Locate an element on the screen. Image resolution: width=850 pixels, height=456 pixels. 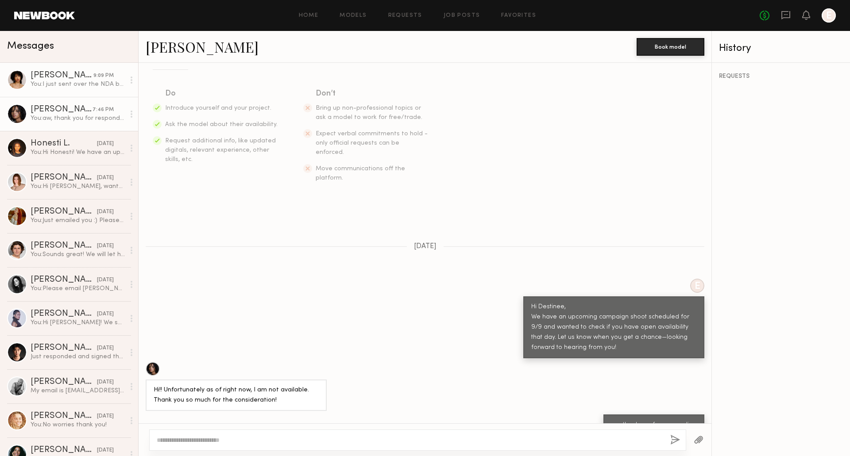
a: Book model is located at coordinates (670, 46).